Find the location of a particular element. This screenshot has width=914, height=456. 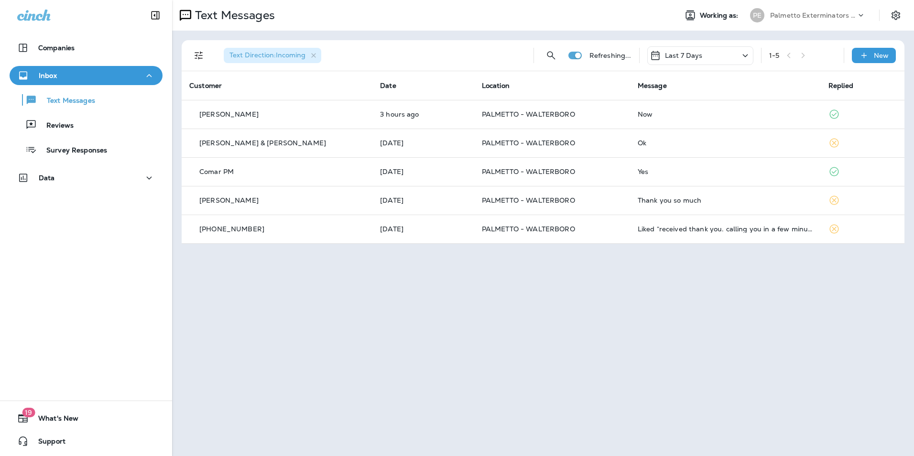

span: Date is located at coordinates (388, 86).